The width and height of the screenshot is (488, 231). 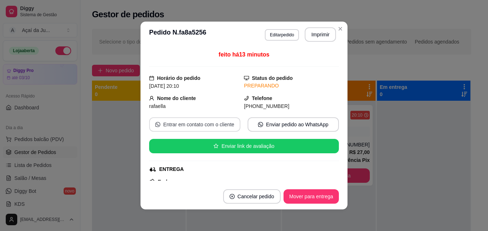 What do you see at coordinates (176, 98) in the screenshot?
I see `strong: Nome do cliente` at bounding box center [176, 98].